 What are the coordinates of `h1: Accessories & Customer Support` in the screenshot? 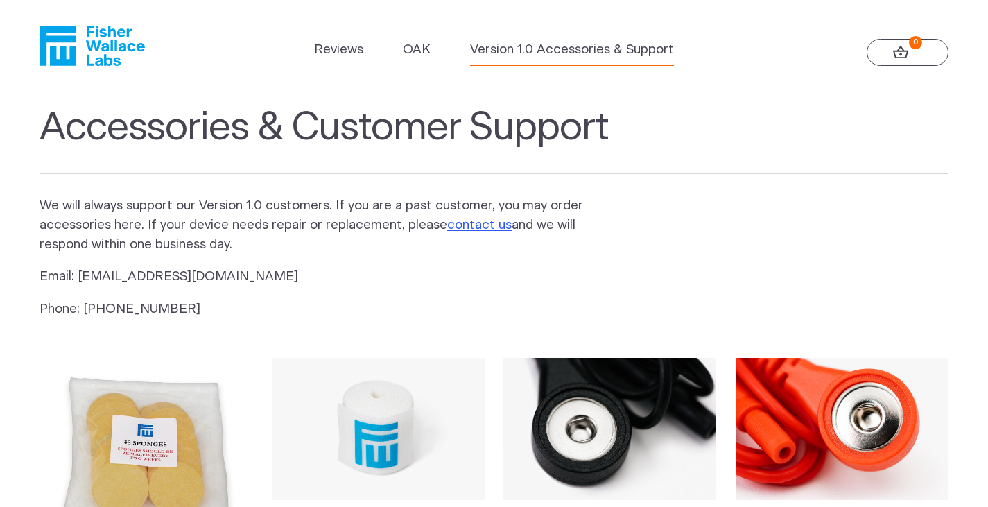 It's located at (494, 139).